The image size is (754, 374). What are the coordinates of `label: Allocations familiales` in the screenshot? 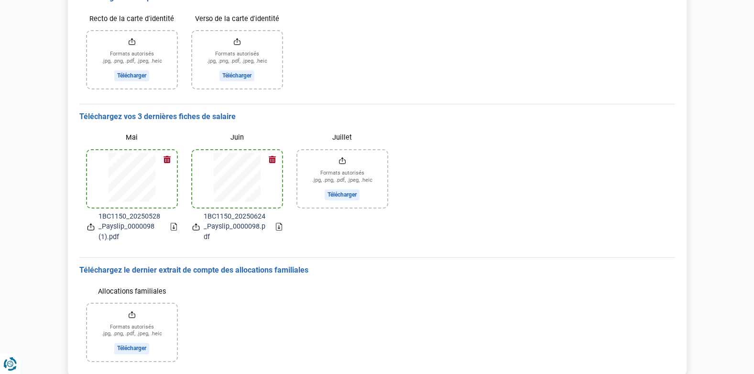 It's located at (132, 291).